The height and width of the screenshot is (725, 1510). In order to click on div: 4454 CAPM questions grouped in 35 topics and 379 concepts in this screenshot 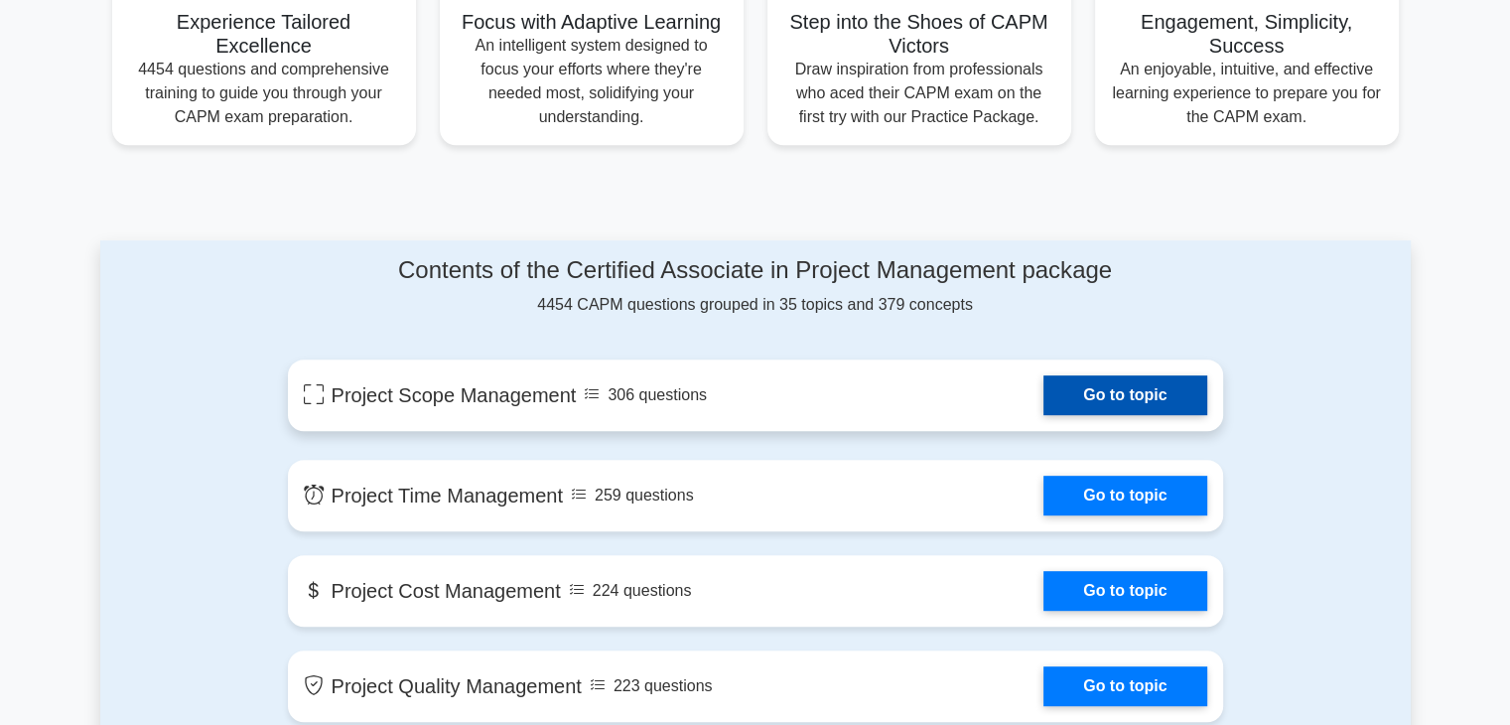, I will do `click(756, 286)`.